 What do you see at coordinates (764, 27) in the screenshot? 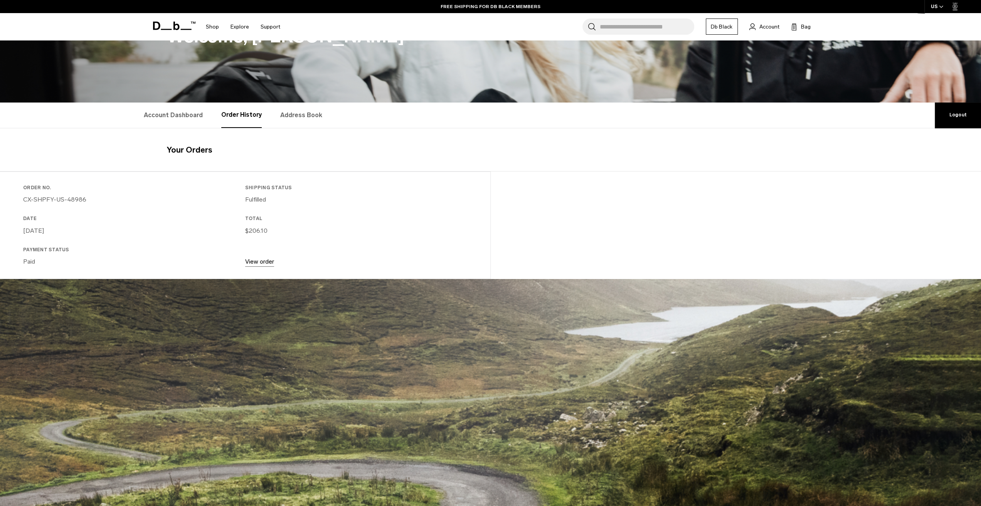
I see `a: Account` at bounding box center [764, 27].